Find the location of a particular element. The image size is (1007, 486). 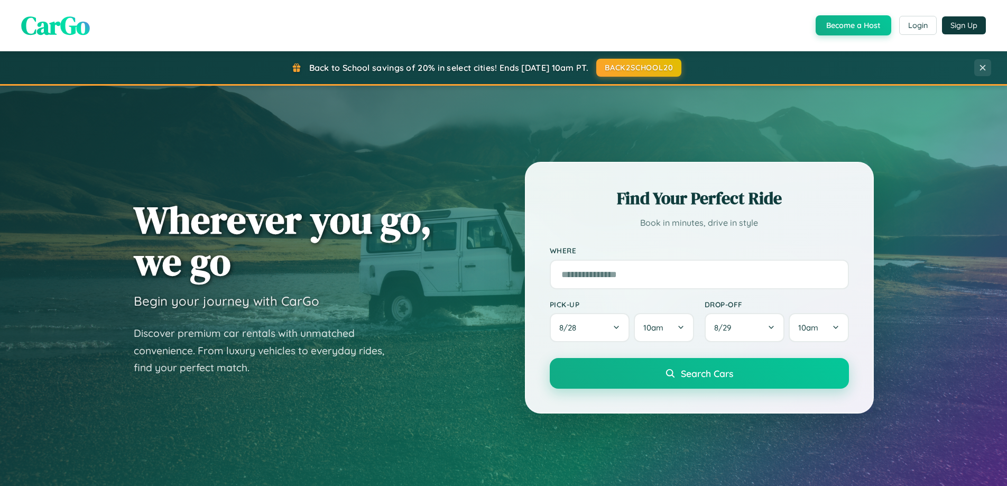

span: CarGo is located at coordinates (56, 25).